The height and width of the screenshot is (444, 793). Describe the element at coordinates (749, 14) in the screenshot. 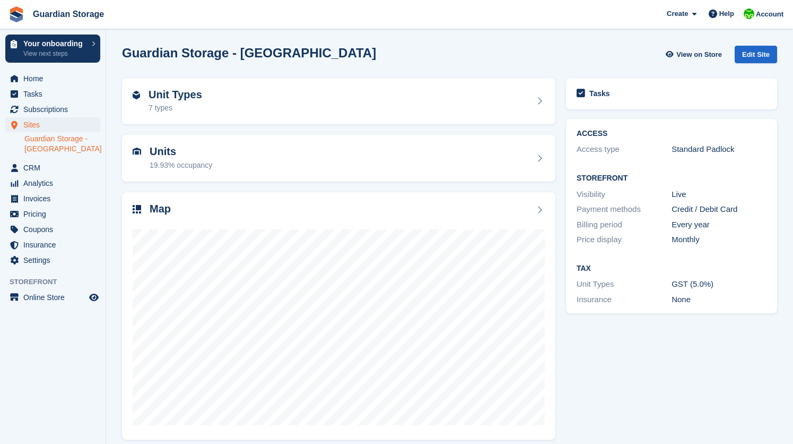

I see `img: Andrew Kinakin` at that location.